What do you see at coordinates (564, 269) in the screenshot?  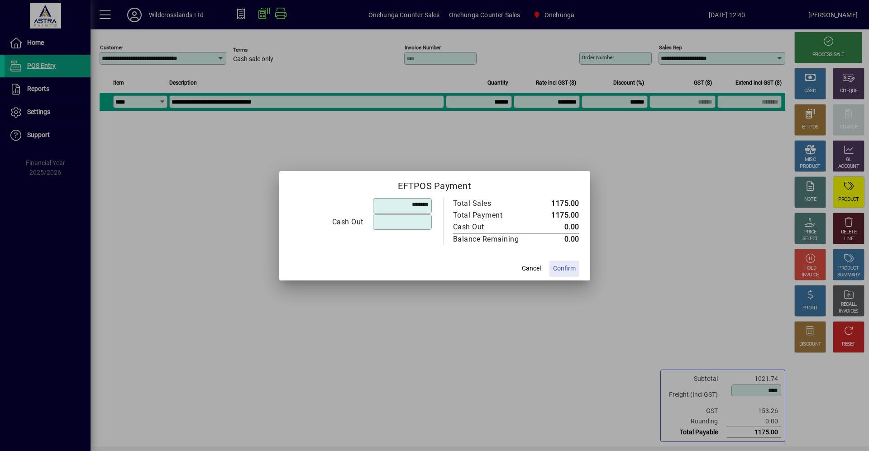 I see `button: Confirm` at bounding box center [564, 269].